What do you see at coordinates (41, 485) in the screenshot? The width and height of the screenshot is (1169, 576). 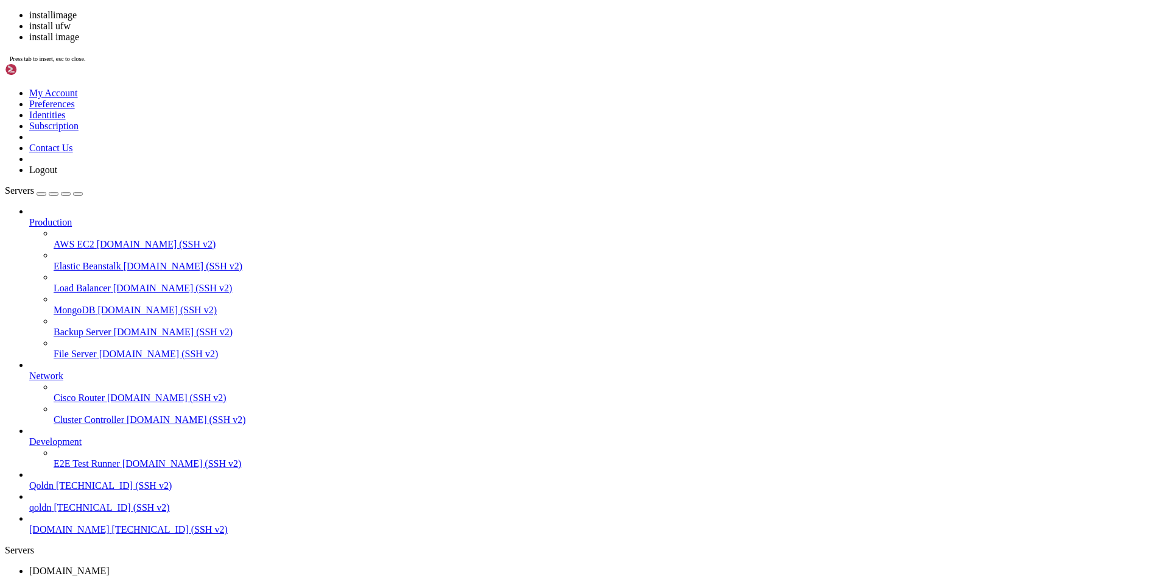 I see `span: Qoldn` at bounding box center [41, 485].